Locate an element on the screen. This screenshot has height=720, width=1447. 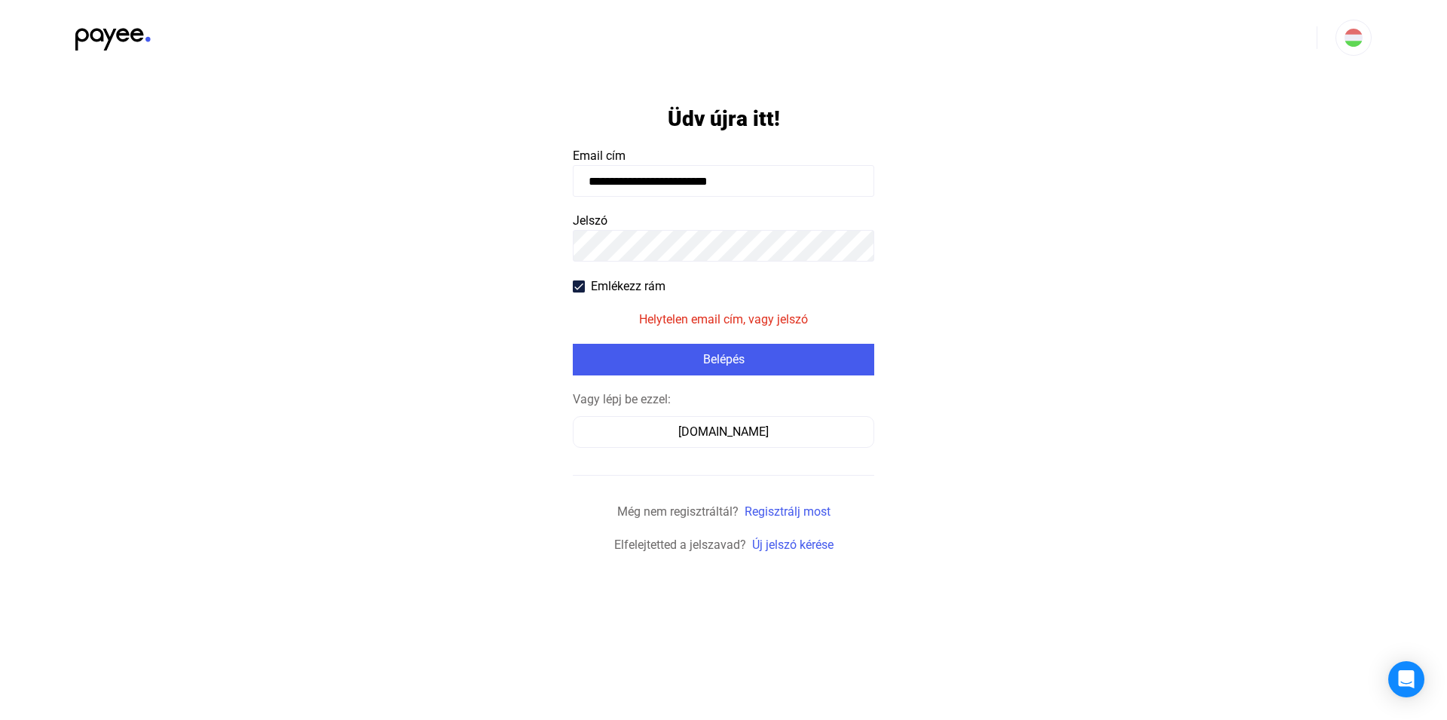
span: Emlékezz rám is located at coordinates (628, 286).